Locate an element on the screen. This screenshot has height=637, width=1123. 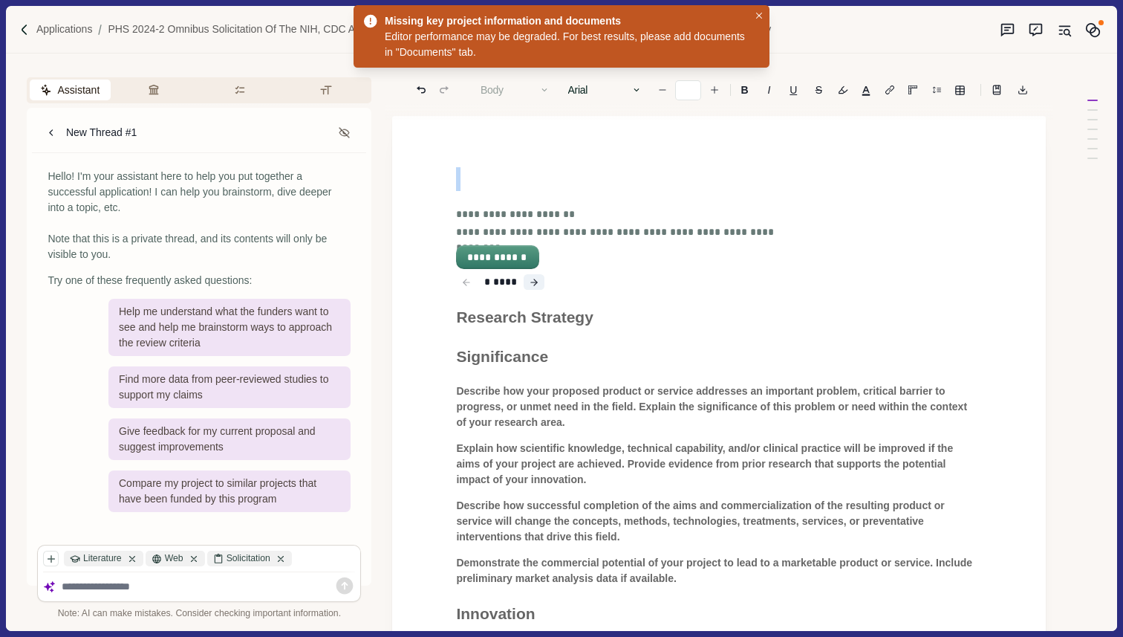
div: Give feedback for my current proposal and suggest improvements is located at coordinates (229, 439).